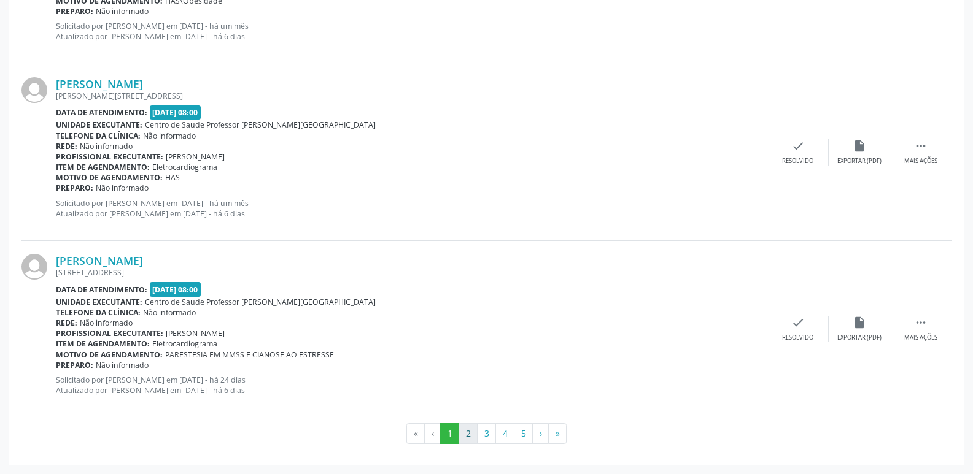  I want to click on ul: Pagination, so click(486, 434).